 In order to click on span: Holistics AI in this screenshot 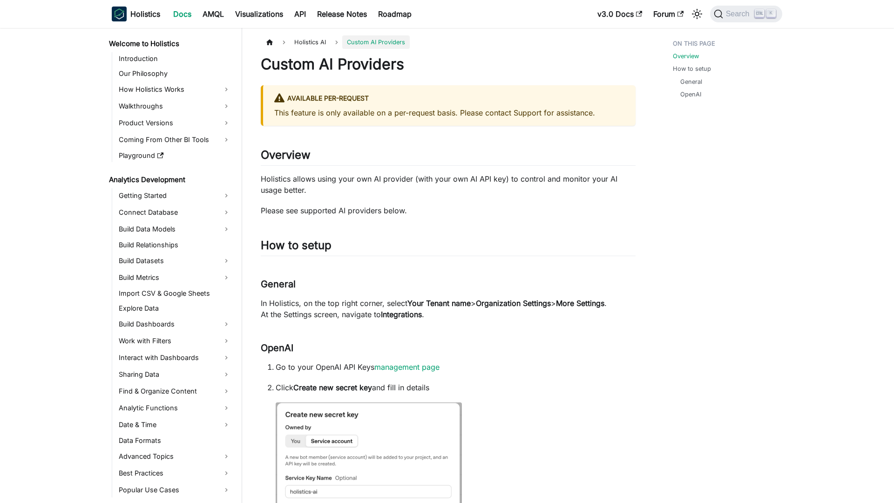, I will do `click(310, 42)`.